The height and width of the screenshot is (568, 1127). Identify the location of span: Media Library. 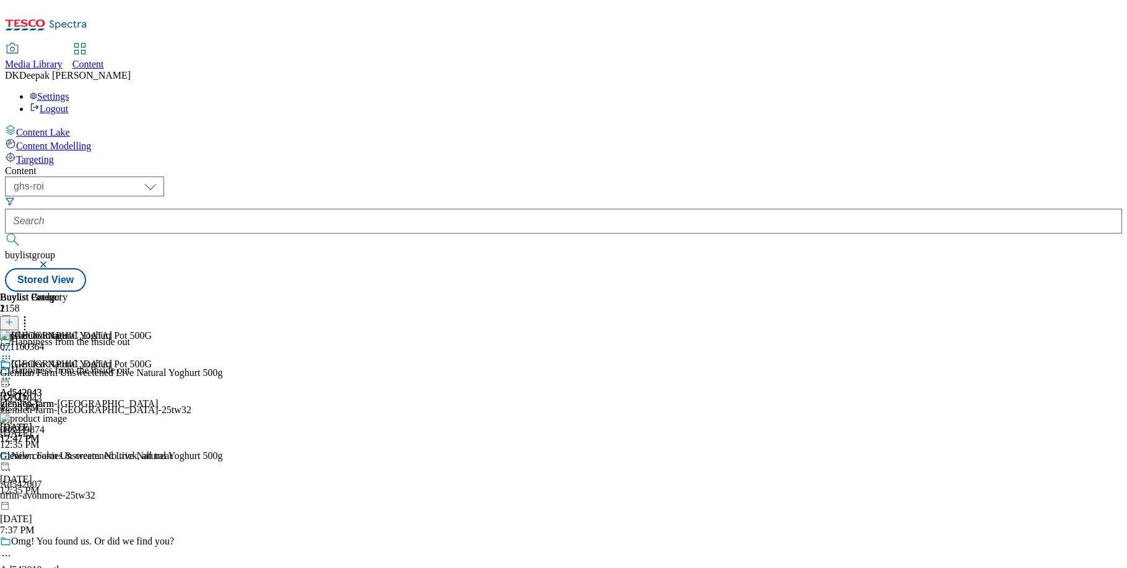
(33, 64).